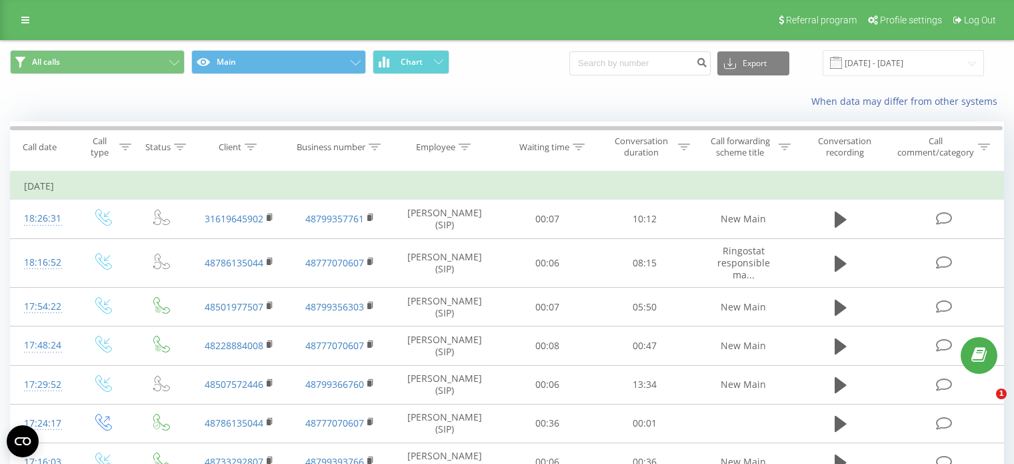 The height and width of the screenshot is (464, 1014). I want to click on div: 17:29:52, so click(41, 384).